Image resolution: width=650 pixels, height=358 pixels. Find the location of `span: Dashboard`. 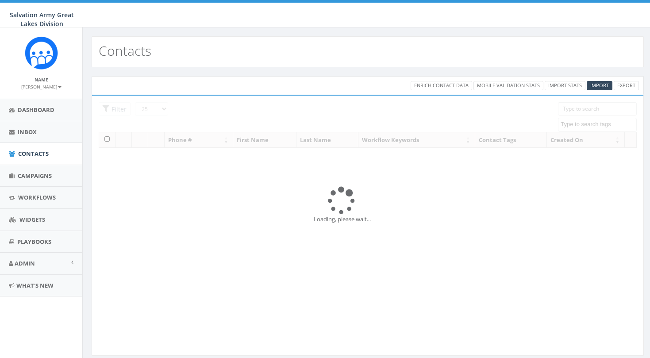

span: Dashboard is located at coordinates (36, 110).